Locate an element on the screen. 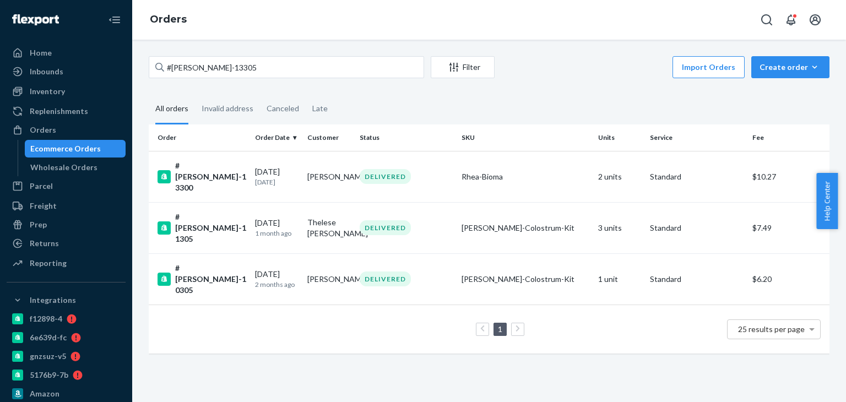  th: SKU is located at coordinates (525, 138).